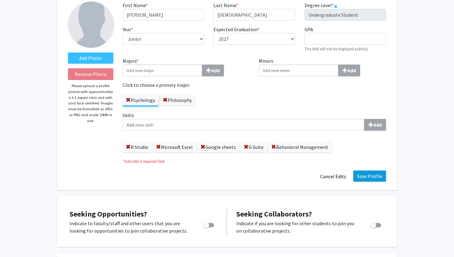 The image size is (454, 257). Describe the element at coordinates (254, 121) in the screenshot. I see `label: Skills` at that location.